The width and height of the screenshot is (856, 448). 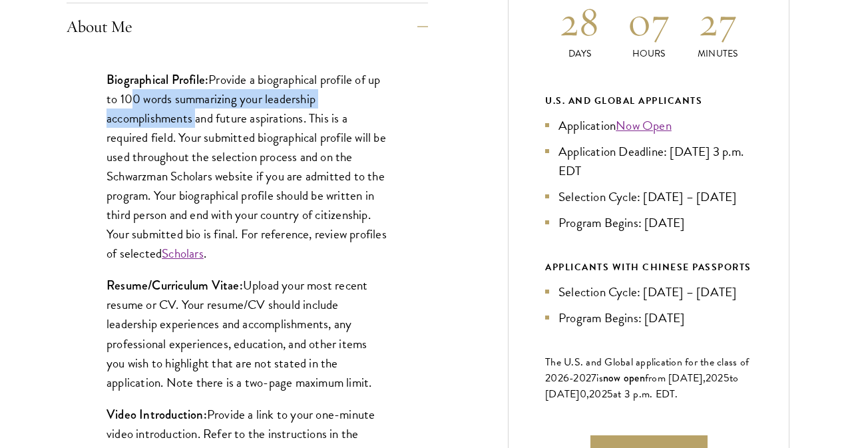 What do you see at coordinates (580, 378) in the screenshot?
I see `span: -202` at bounding box center [580, 378].